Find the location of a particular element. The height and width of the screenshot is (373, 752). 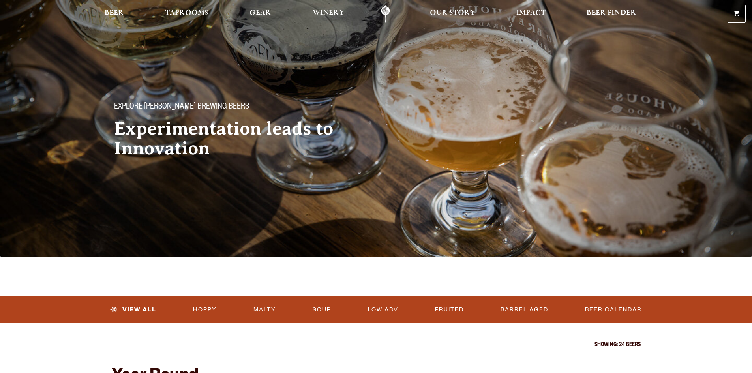

a: Our Story is located at coordinates (453, 14).